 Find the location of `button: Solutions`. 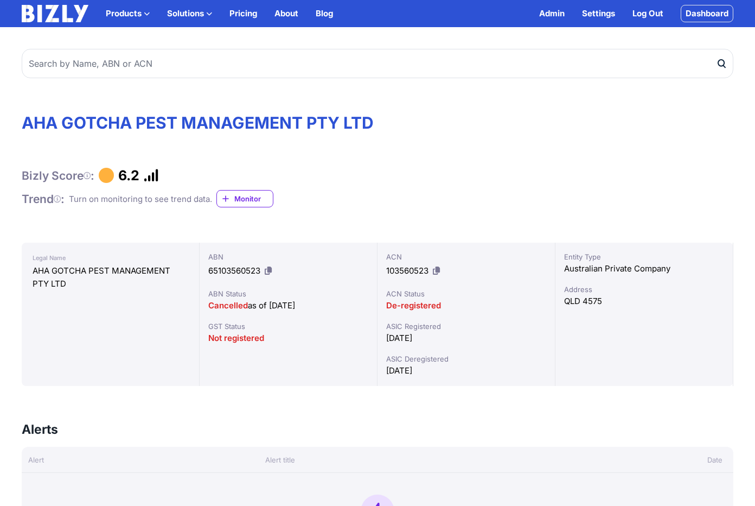

button: Solutions is located at coordinates (189, 14).